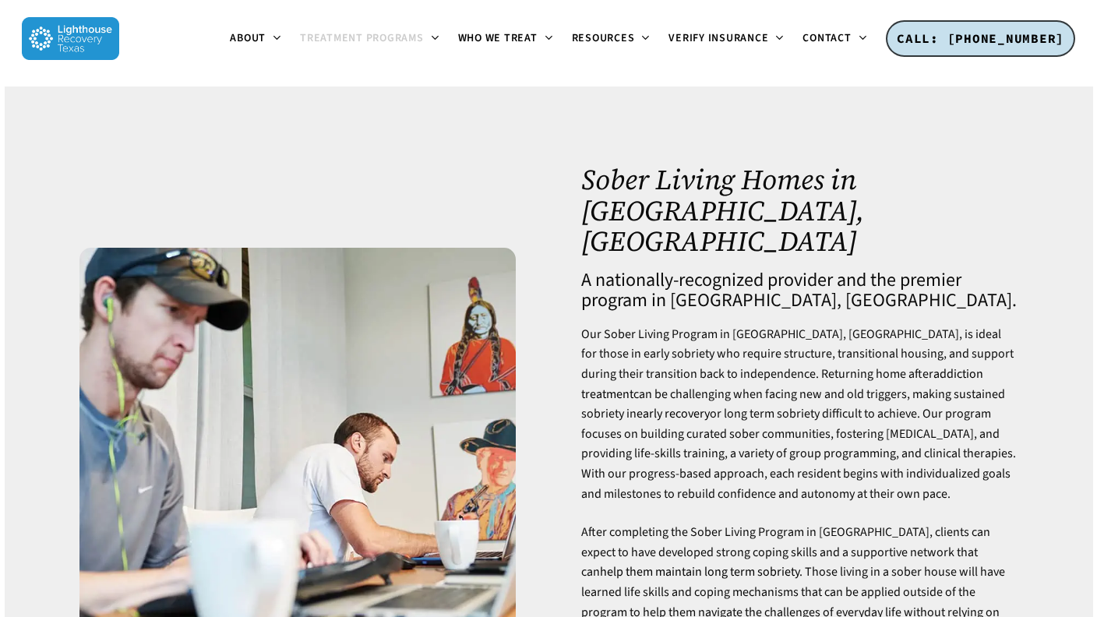  I want to click on a: Who We Treat, so click(506, 39).